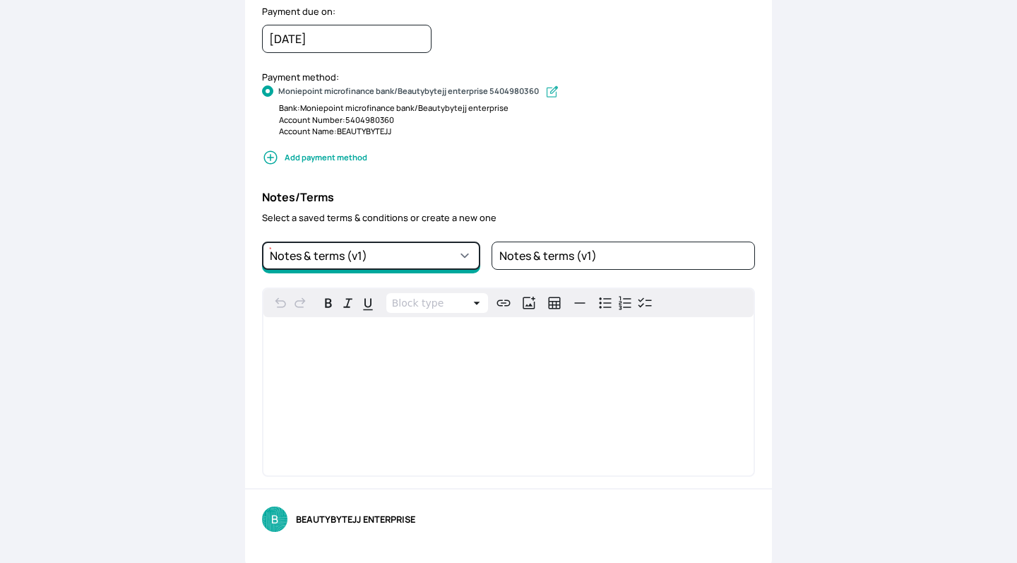 Image resolution: width=1017 pixels, height=563 pixels. Describe the element at coordinates (348, 303) in the screenshot. I see `button: Italic` at that location.